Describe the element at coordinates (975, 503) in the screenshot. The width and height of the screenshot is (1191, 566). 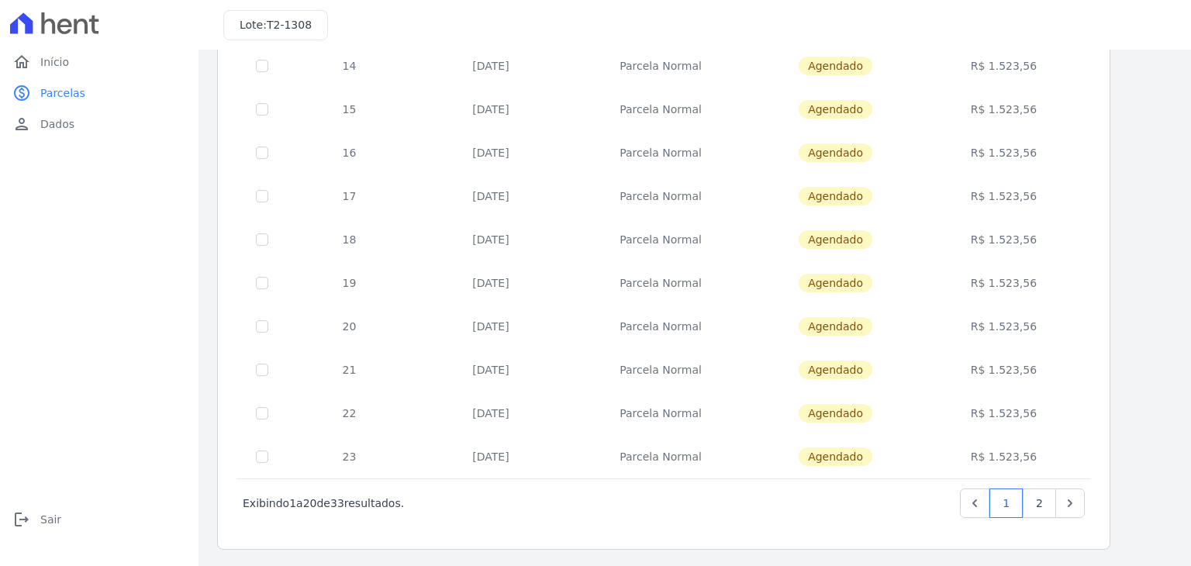
I see `a: Previous` at that location.